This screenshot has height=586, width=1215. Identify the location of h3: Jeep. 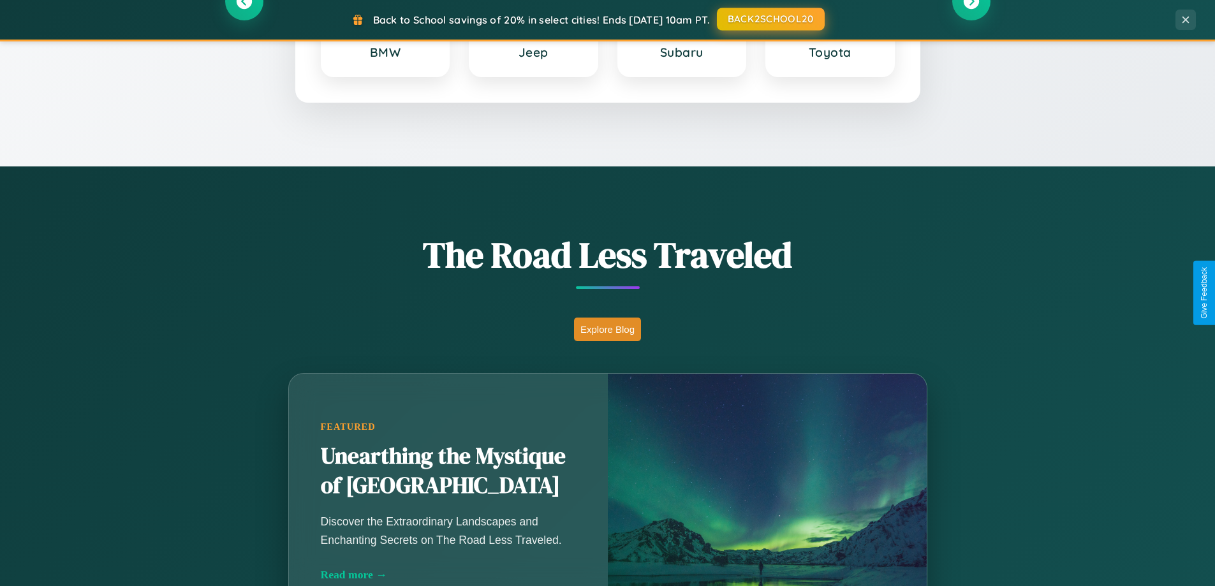
(533, 52).